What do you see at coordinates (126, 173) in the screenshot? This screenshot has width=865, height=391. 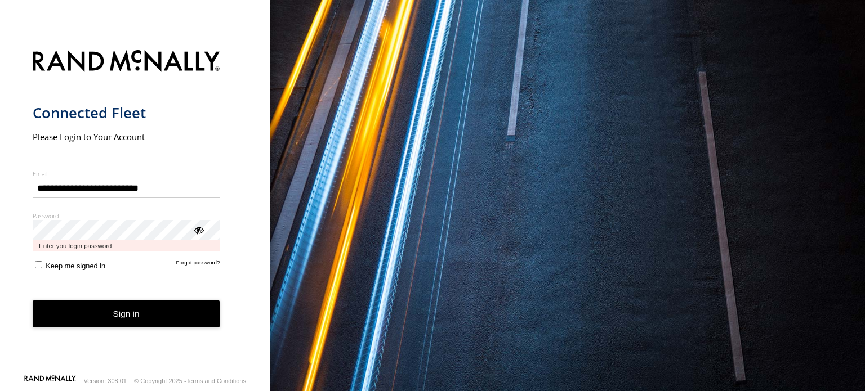 I see `label: Email` at bounding box center [126, 173].